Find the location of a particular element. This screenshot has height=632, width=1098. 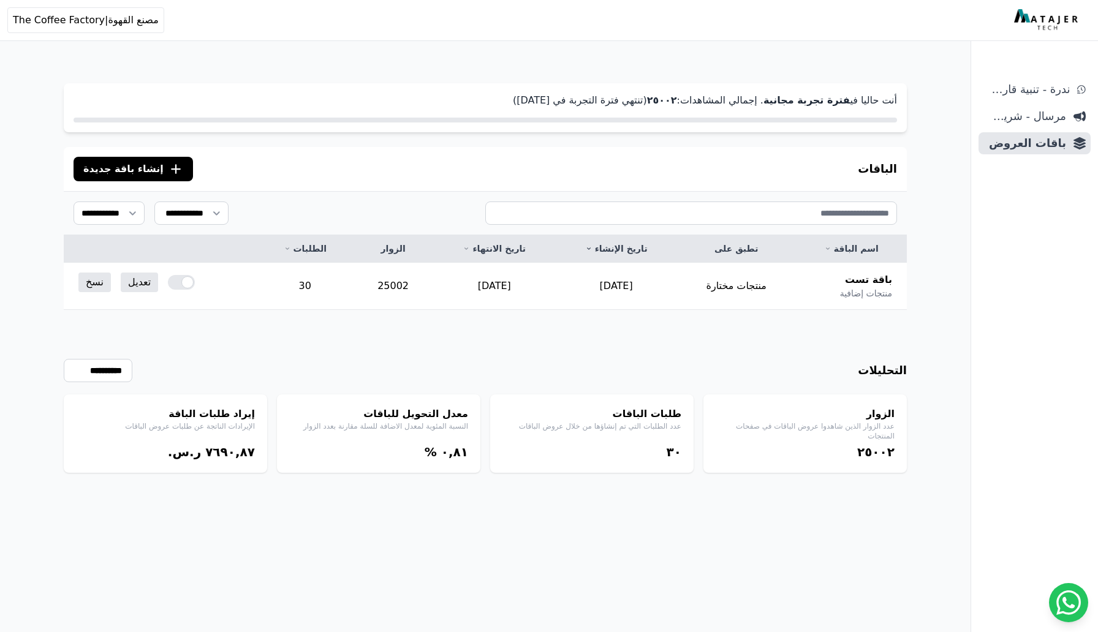

span: مصنع القهوة|The Coffee Factory is located at coordinates (86, 20).